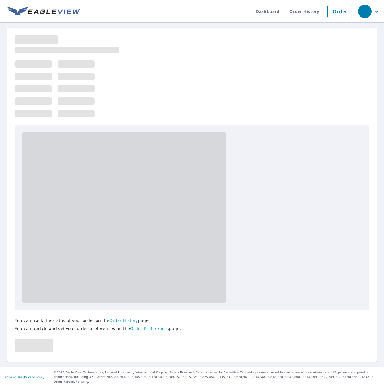 The width and height of the screenshot is (384, 387). I want to click on a: Order History, so click(124, 321).